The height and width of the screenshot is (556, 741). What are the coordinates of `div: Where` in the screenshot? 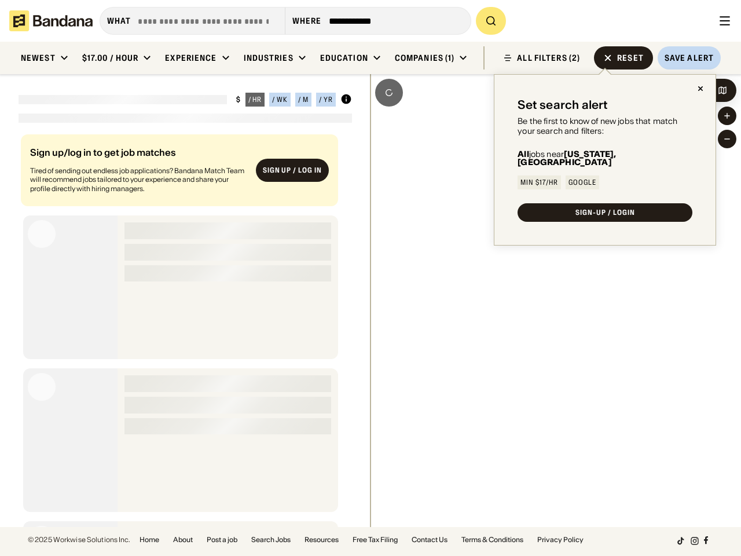 It's located at (307, 21).